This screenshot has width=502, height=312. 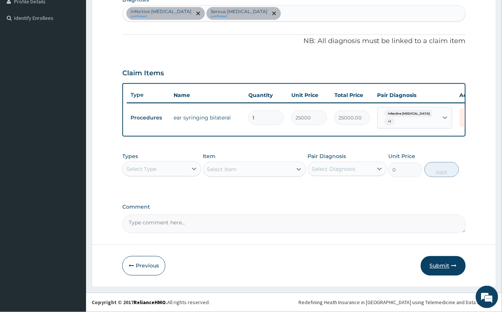 What do you see at coordinates (442, 170) in the screenshot?
I see `button: Add` at bounding box center [442, 170].